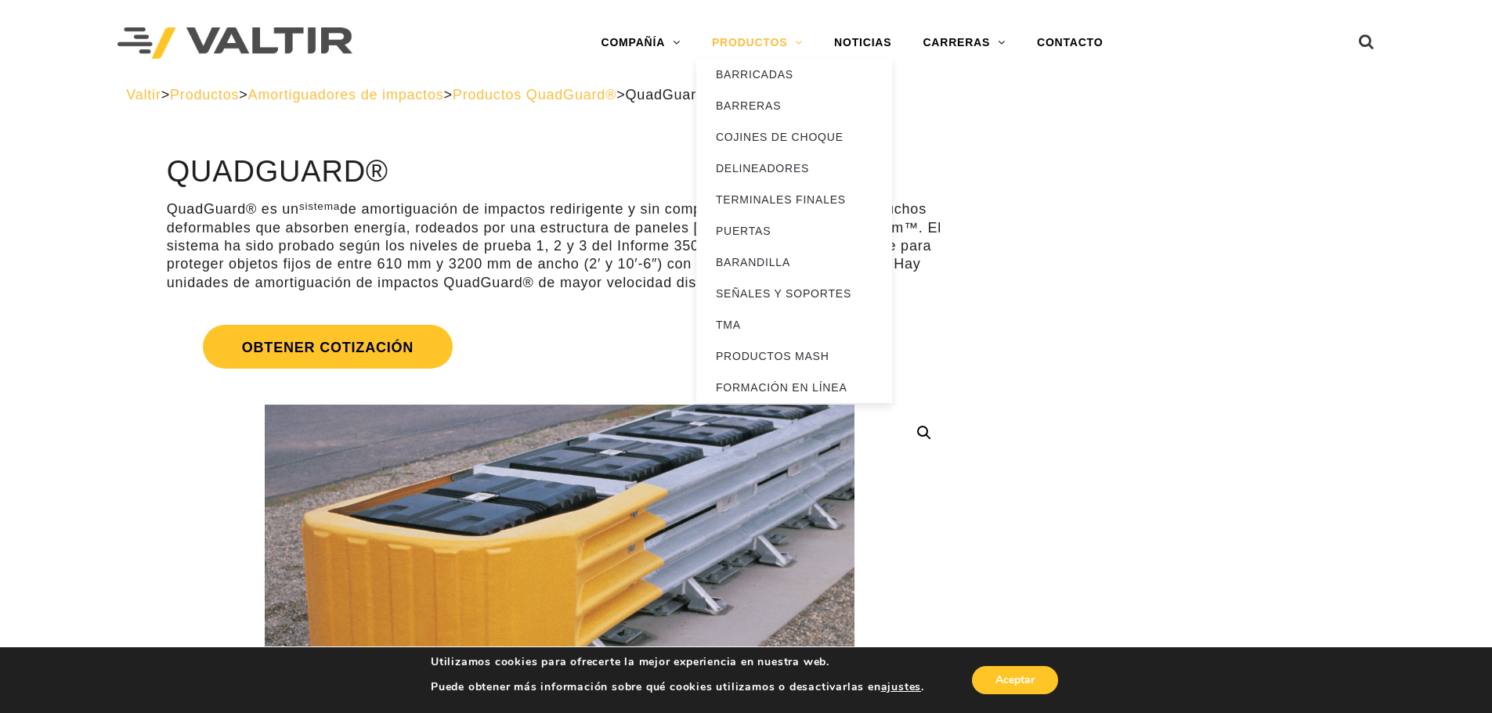  Describe the element at coordinates (794, 106) in the screenshot. I see `a: BARRERAS` at that location.